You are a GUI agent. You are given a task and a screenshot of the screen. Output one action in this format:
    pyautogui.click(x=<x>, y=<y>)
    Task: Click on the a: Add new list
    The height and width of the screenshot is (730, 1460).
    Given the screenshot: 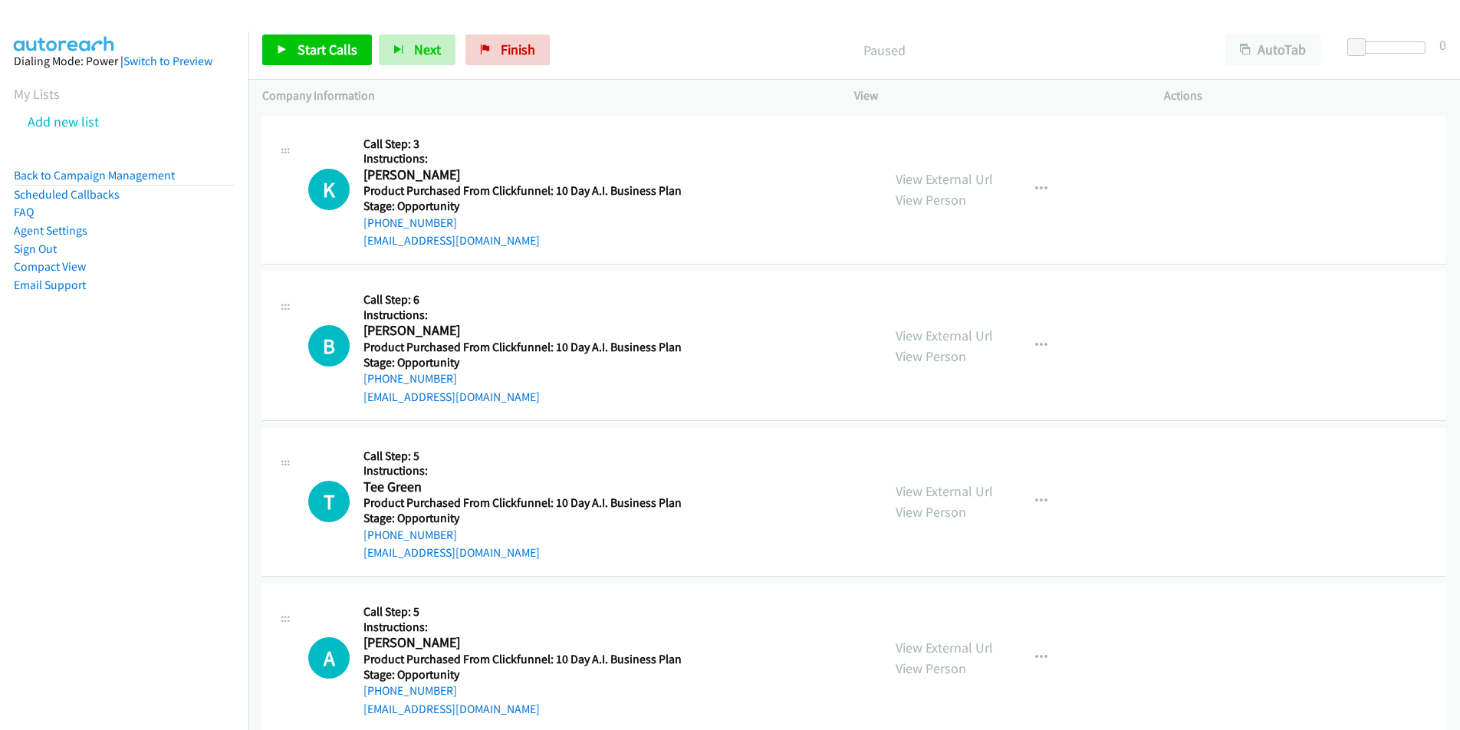 What is the action you would take?
    pyautogui.click(x=63, y=121)
    